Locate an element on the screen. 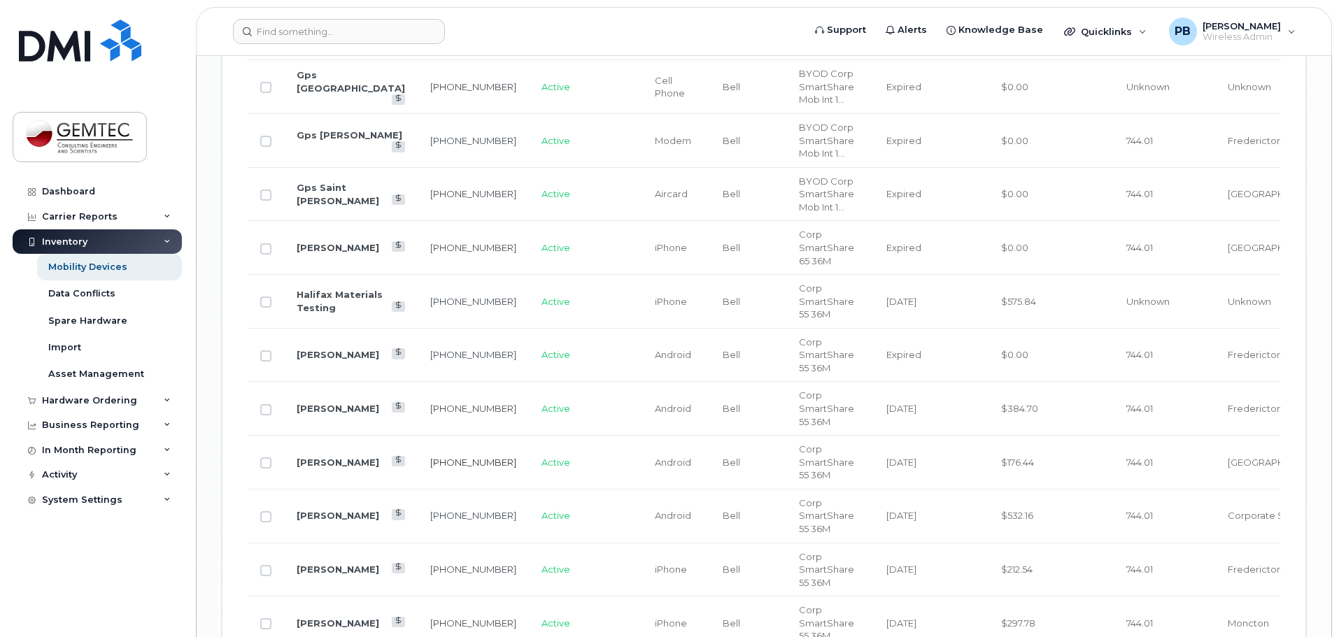  span: $532.16 is located at coordinates (1017, 515).